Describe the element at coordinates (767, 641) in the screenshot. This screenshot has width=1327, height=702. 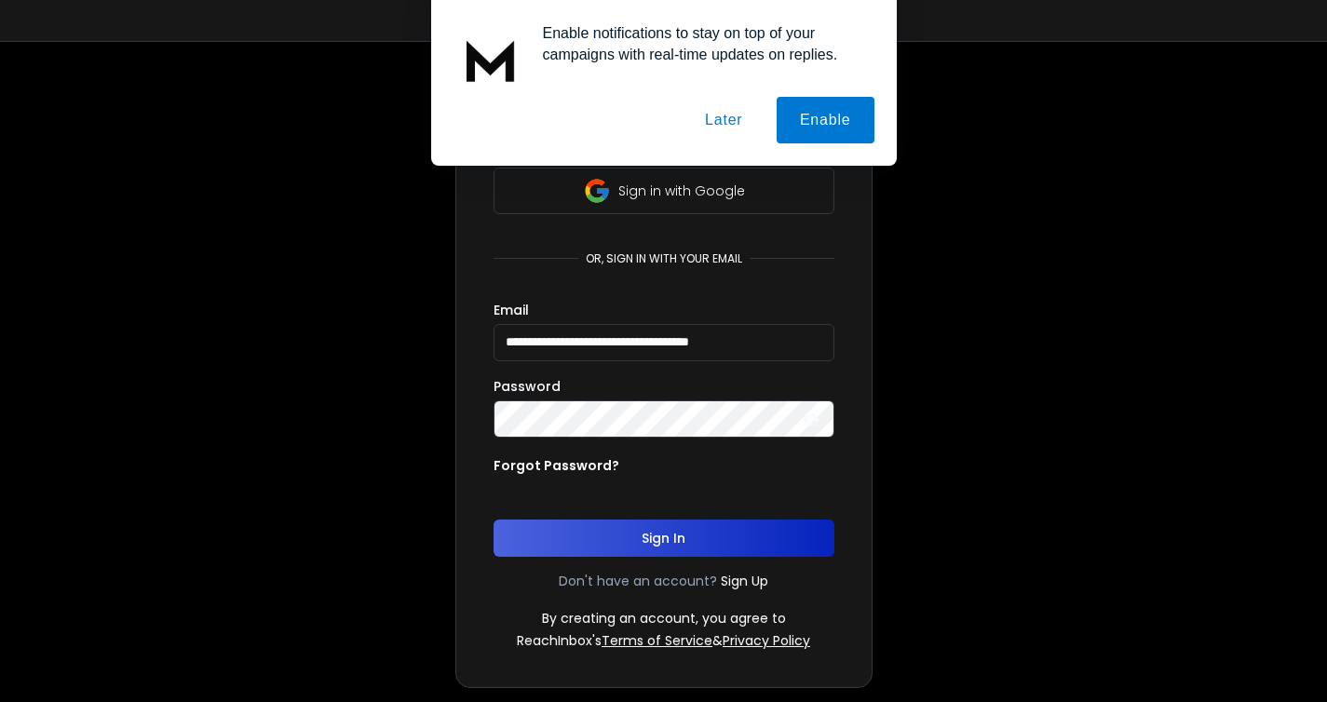
I see `span: Privacy Policy` at that location.